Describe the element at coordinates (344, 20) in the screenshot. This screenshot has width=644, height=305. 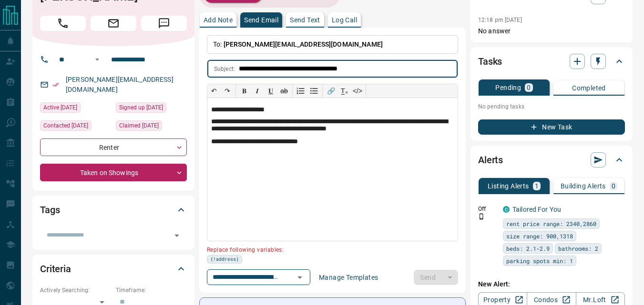
I see `p: Log Call` at that location.